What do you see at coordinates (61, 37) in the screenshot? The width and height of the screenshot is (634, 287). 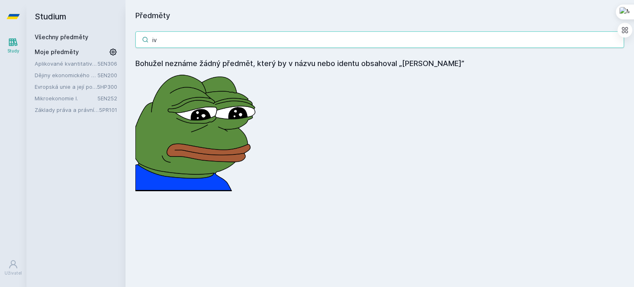 I see `a: Všechny předměty` at bounding box center [61, 37].